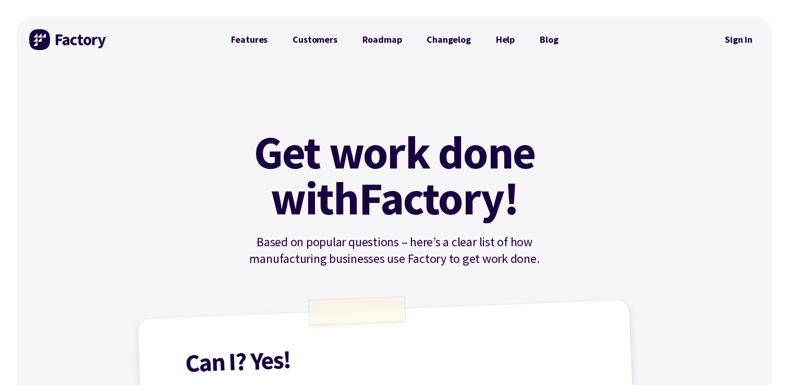 The width and height of the screenshot is (789, 385). I want to click on a: Features, so click(249, 40).